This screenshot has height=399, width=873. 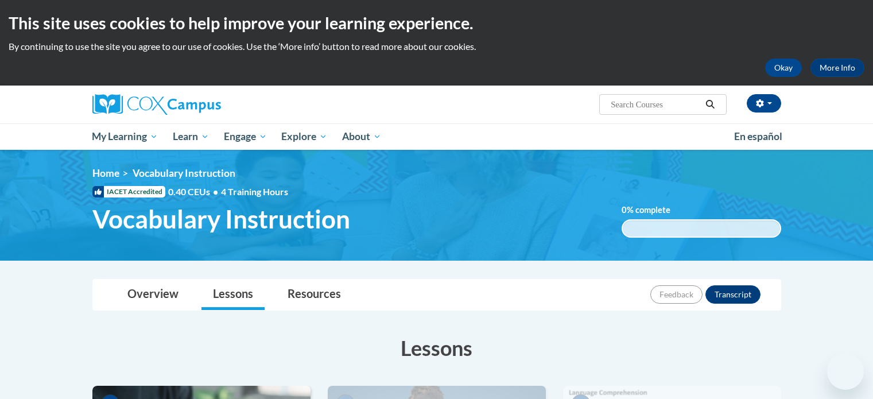 What do you see at coordinates (783, 68) in the screenshot?
I see `button: Okay` at bounding box center [783, 68].